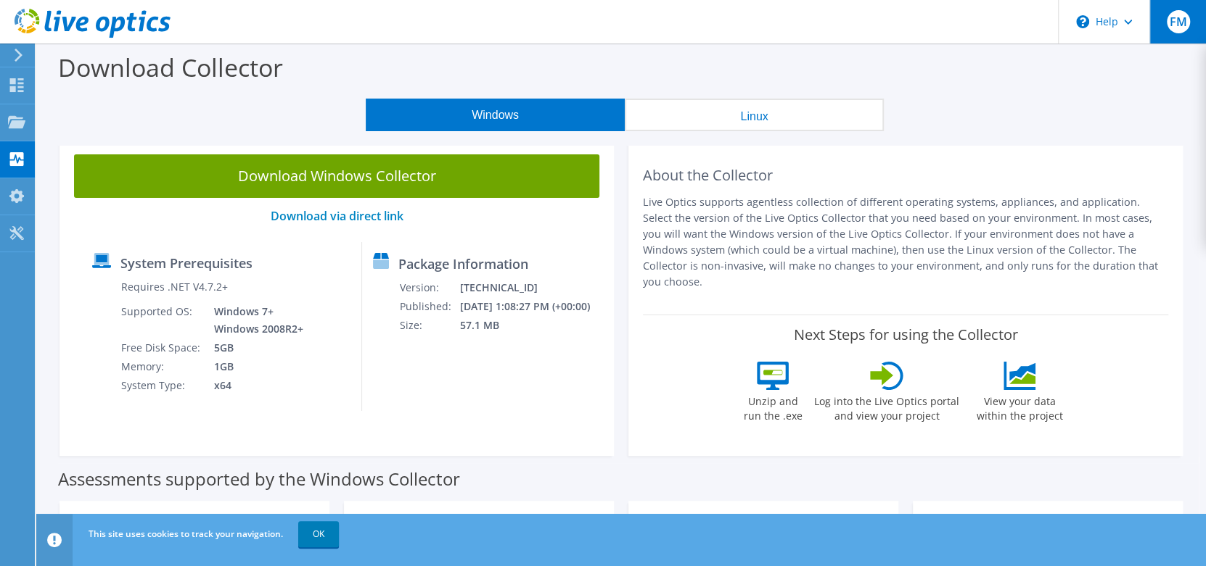 The width and height of the screenshot is (1206, 566). I want to click on td: 5GB, so click(255, 348).